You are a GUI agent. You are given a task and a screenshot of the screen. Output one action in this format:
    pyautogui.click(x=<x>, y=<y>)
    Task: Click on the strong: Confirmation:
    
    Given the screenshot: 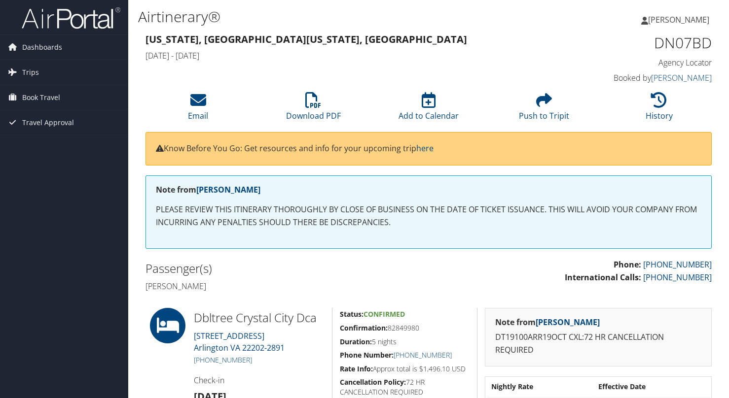 What is the action you would take?
    pyautogui.click(x=363, y=328)
    